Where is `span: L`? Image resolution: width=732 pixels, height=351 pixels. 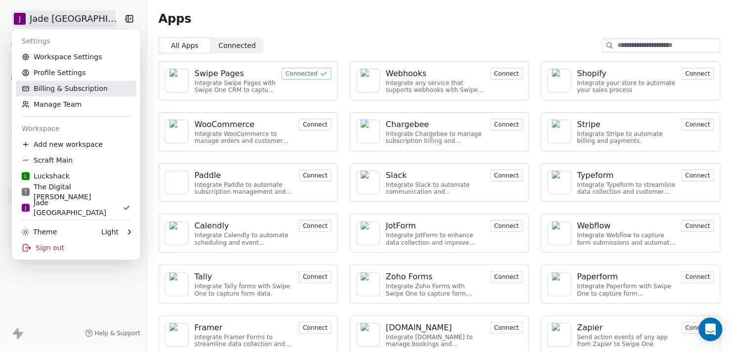
span: L is located at coordinates (26, 176).